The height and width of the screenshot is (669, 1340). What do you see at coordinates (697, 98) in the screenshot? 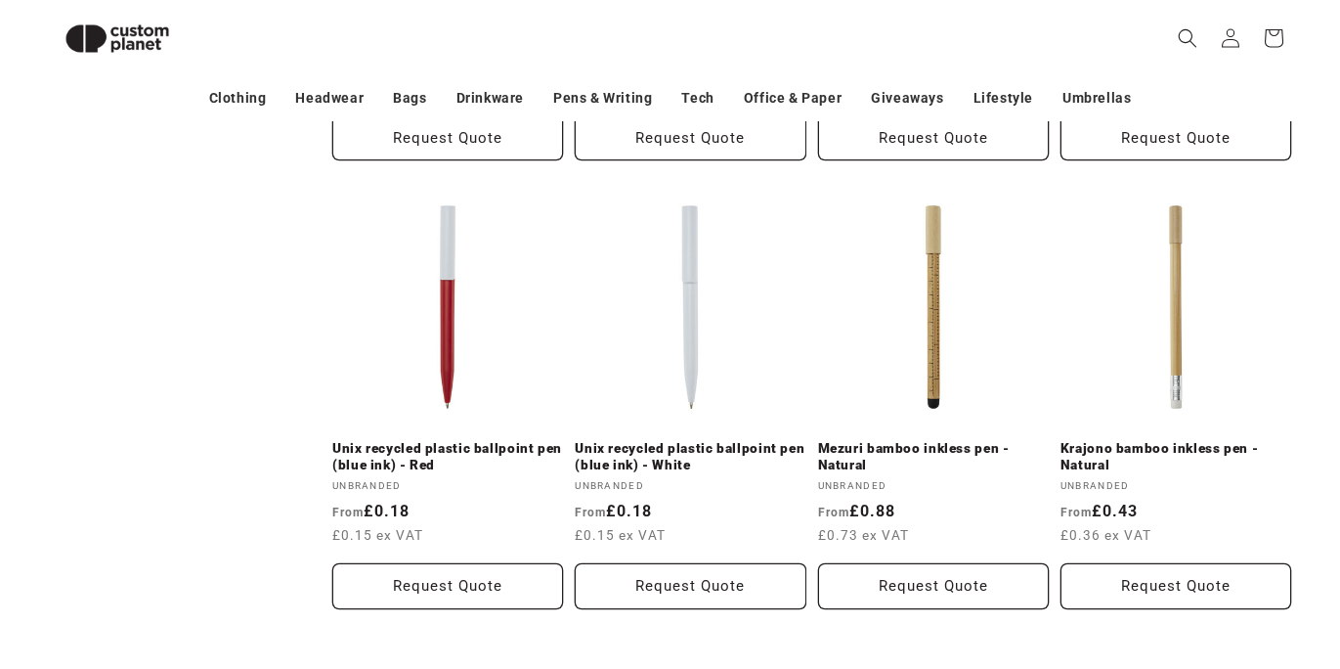
I see `a: Tech` at bounding box center [697, 98].